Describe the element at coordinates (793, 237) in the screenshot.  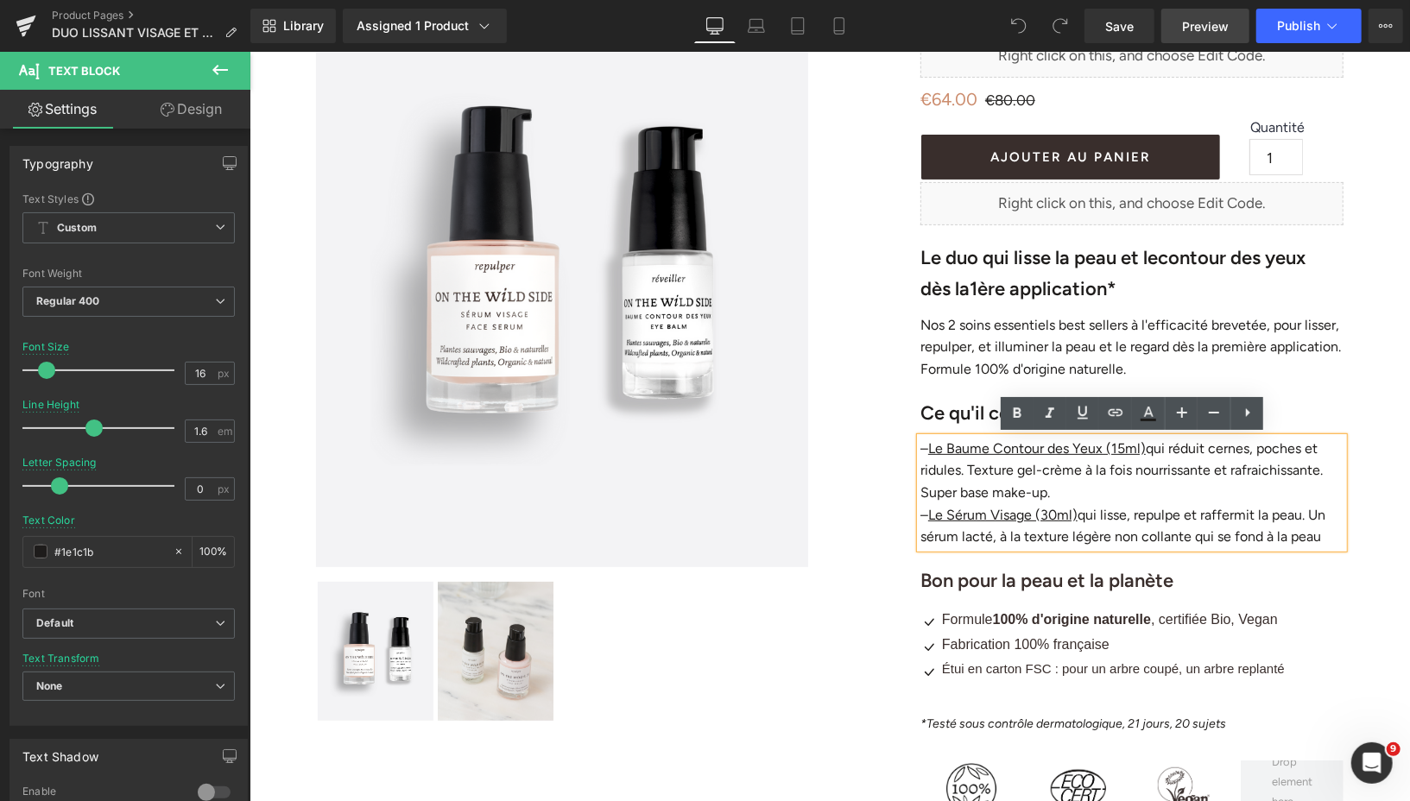
I see `strong: 1ère application*` at that location.